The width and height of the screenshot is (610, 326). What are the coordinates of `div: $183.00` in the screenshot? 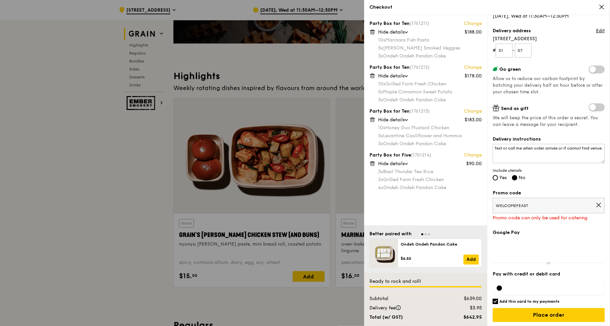 It's located at (473, 120).